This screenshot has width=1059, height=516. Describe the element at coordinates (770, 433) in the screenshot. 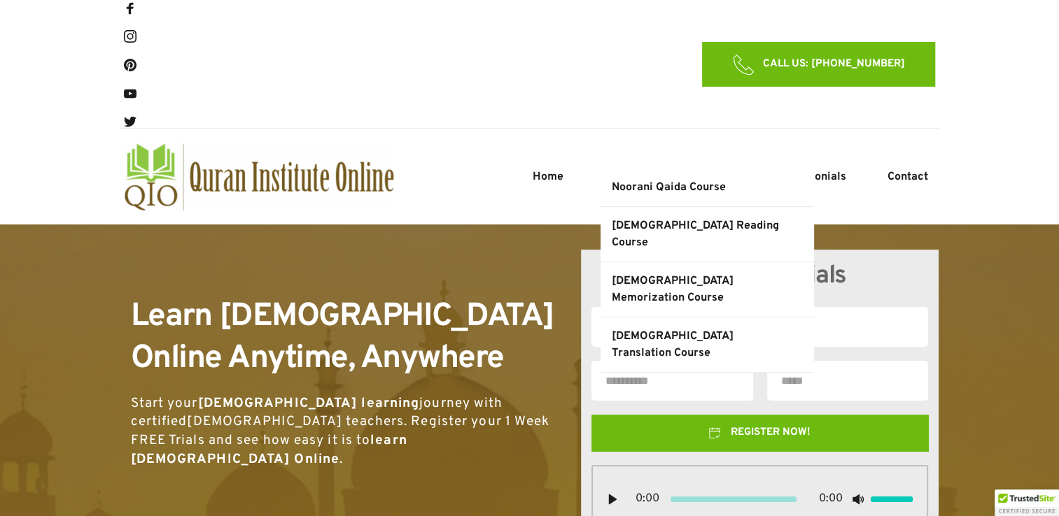

I see `span: REGISTER NOW!` at that location.